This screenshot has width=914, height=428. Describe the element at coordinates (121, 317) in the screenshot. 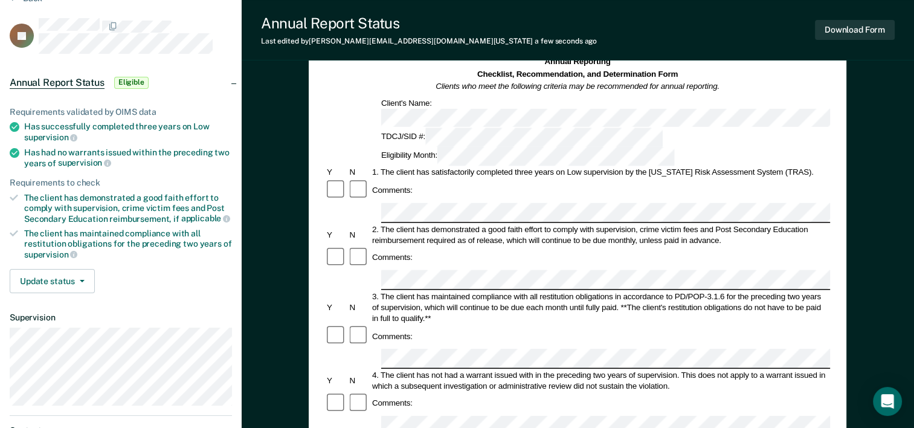

I see `dt: Supervision` at that location.